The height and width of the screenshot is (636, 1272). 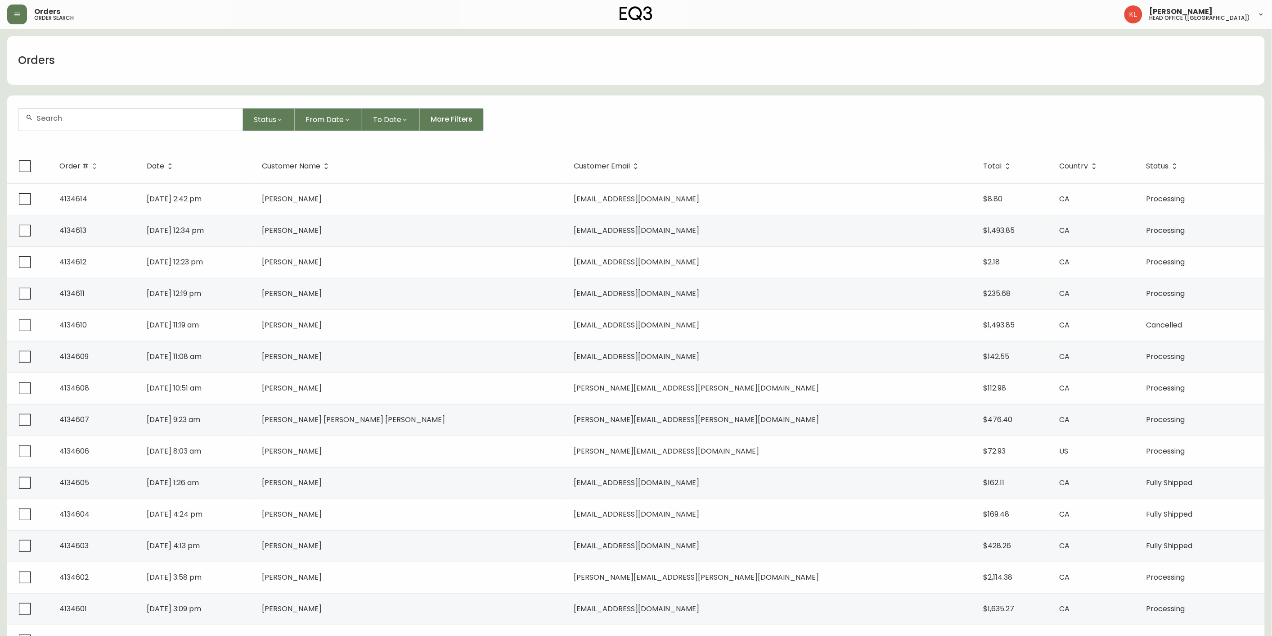 What do you see at coordinates (74, 356) in the screenshot?
I see `span: 4134609` at bounding box center [74, 356].